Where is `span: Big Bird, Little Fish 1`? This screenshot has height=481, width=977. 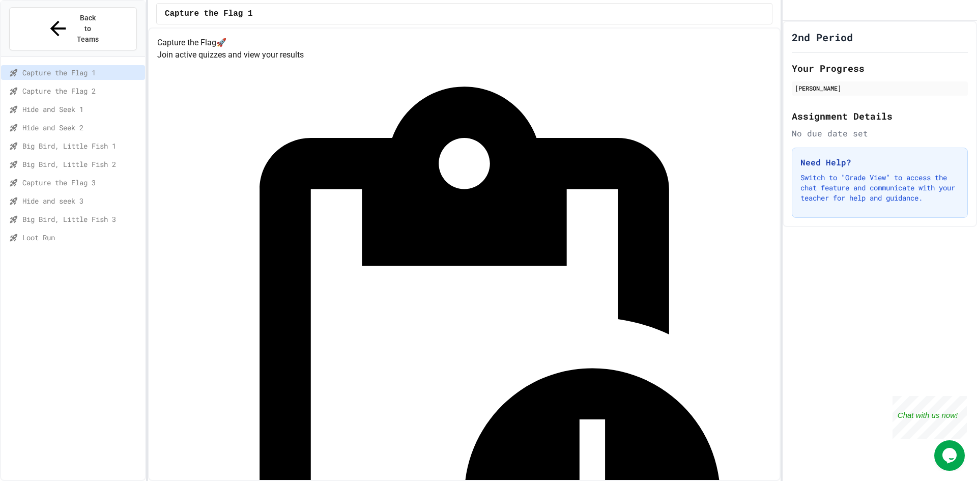 span: Big Bird, Little Fish 1 is located at coordinates (81, 146).